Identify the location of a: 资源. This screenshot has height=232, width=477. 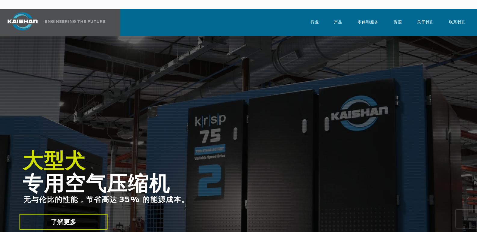
(398, 25).